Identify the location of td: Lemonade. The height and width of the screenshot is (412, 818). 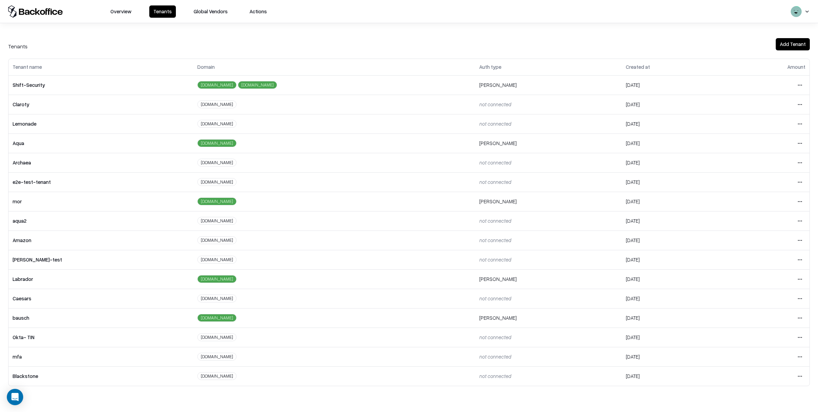
(101, 124).